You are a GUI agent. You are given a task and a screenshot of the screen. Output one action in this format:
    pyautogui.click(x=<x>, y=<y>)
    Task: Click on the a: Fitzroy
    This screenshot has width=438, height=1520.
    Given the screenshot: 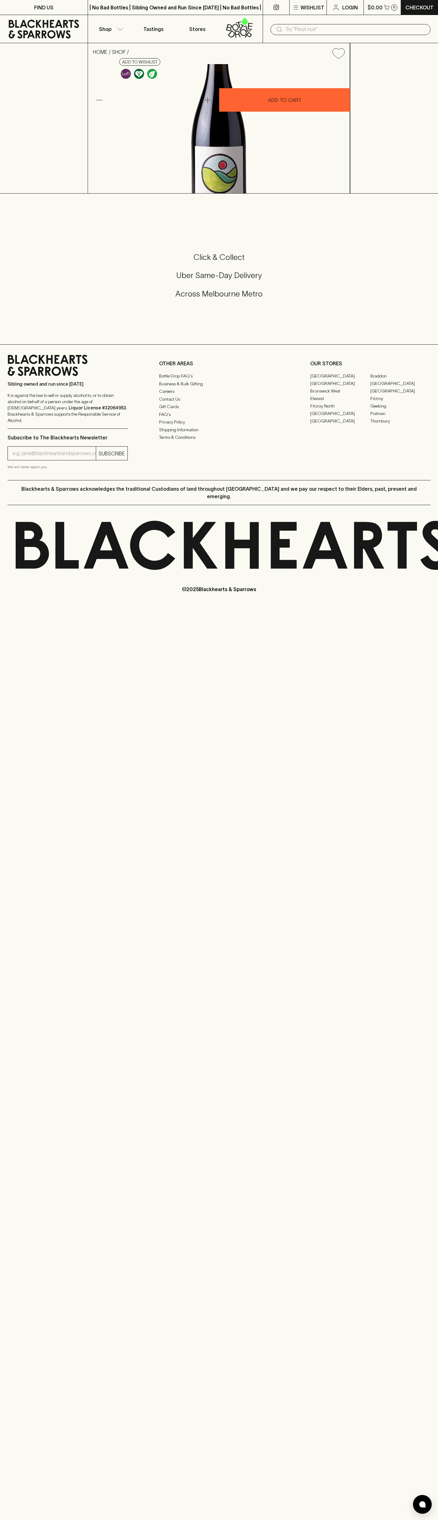 What is the action you would take?
    pyautogui.click(x=400, y=399)
    